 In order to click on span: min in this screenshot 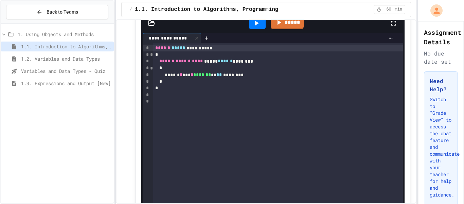, I will do `click(399, 10)`.